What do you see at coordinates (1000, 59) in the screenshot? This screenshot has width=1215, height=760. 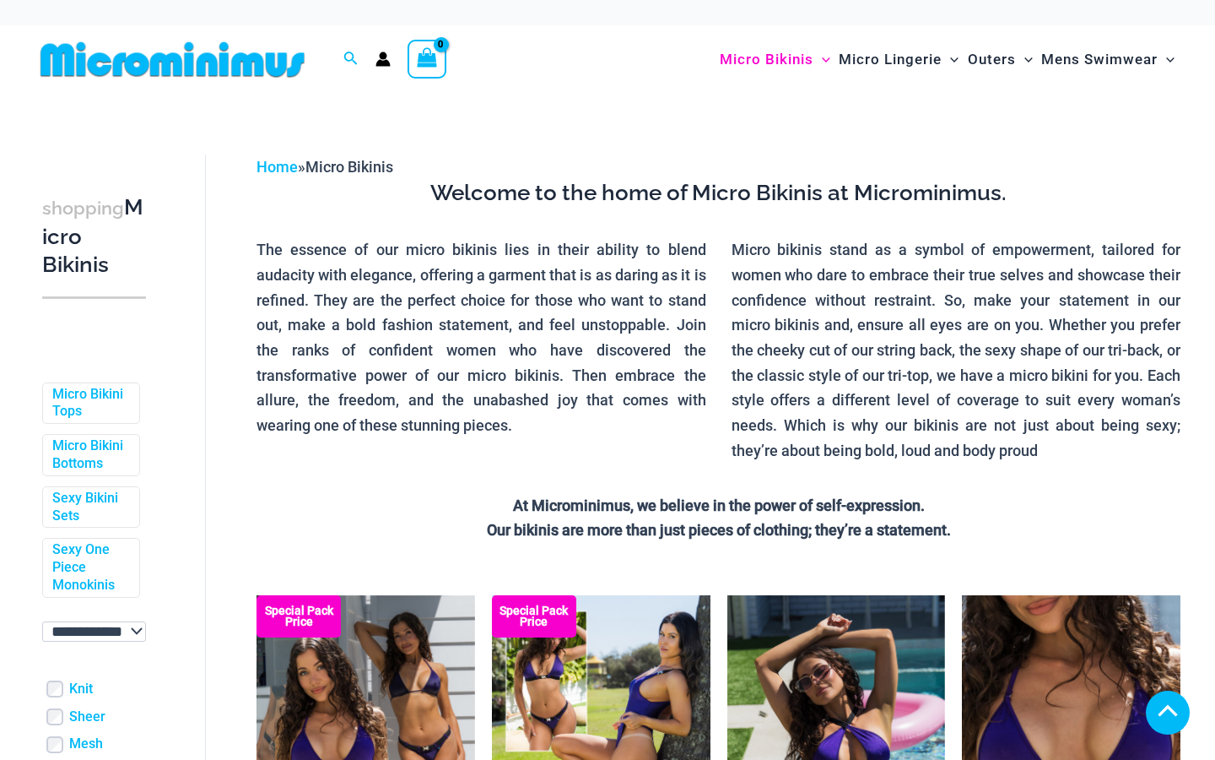 I see `a: OutersMenu ToggleMenu Toggle` at bounding box center [1000, 59].